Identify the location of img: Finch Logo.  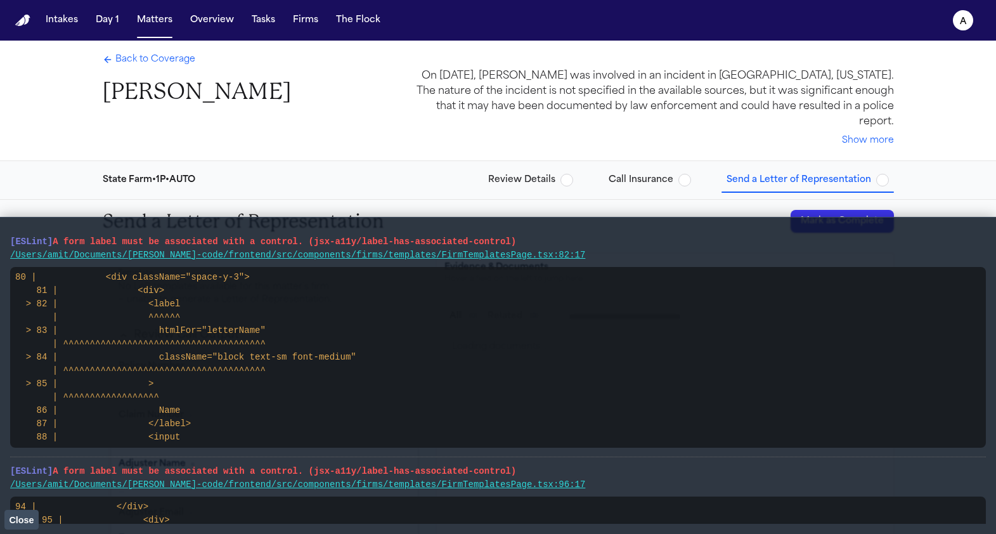
(23, 20).